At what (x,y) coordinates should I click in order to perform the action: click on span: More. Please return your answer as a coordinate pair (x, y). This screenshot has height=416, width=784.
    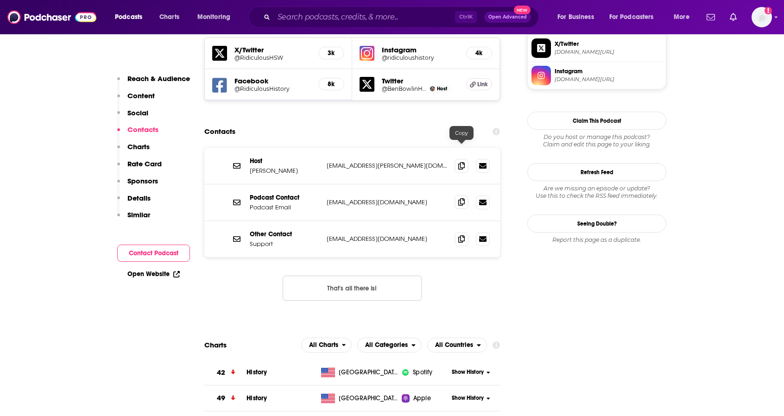
    Looking at the image, I should click on (682, 17).